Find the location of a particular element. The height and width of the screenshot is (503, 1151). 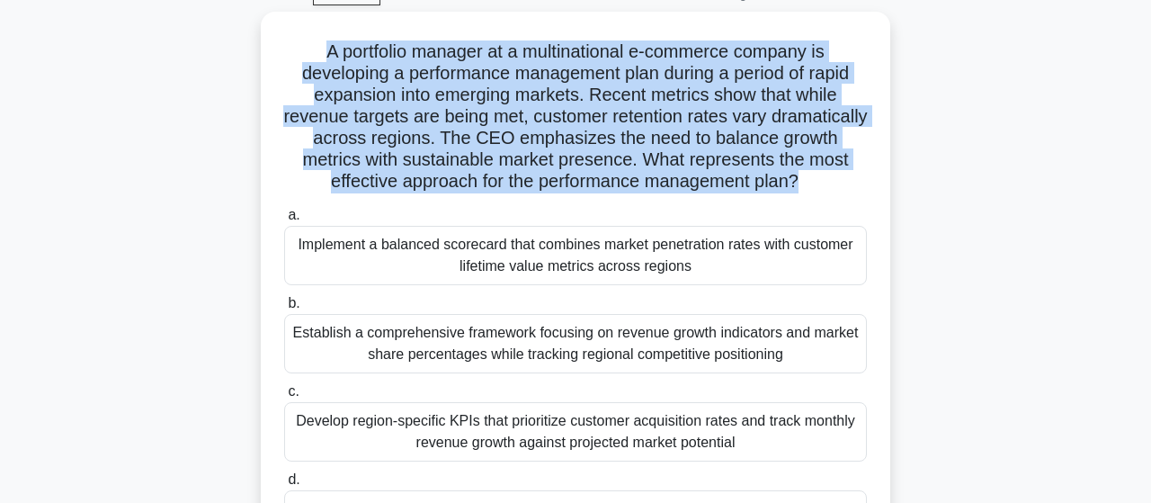

div: Establish a comprehensive framework focusing on revenue growth indicators and market share percen... is located at coordinates (575, 343).